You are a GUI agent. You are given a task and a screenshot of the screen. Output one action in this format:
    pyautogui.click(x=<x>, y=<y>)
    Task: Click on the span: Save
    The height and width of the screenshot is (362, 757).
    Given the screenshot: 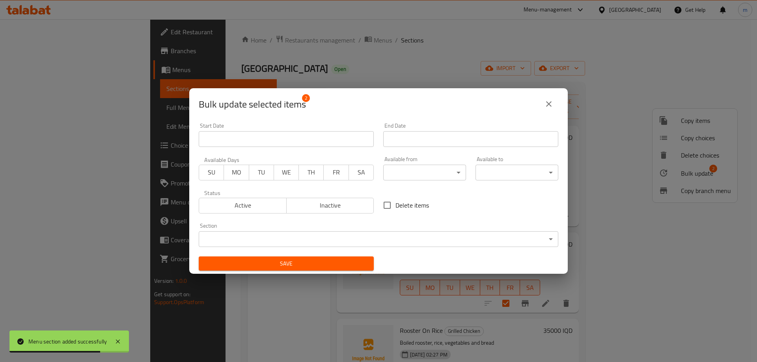 What is the action you would take?
    pyautogui.click(x=286, y=264)
    